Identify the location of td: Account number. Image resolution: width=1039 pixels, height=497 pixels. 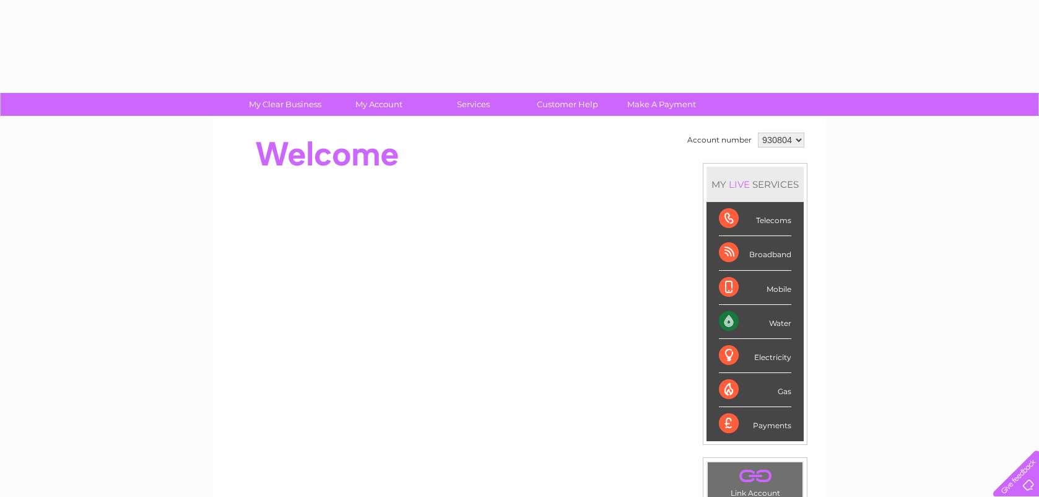
(720, 140).